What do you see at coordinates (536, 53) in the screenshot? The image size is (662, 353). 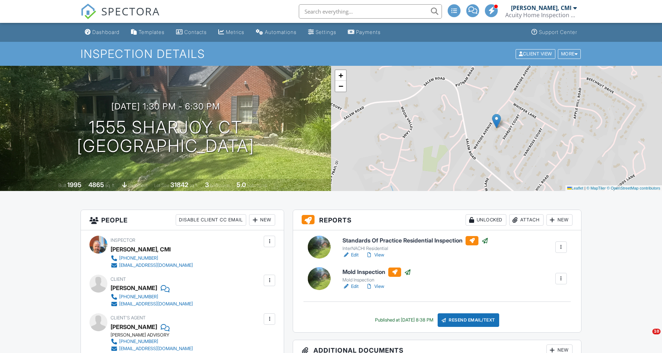 I see `a: Client View` at bounding box center [536, 53].